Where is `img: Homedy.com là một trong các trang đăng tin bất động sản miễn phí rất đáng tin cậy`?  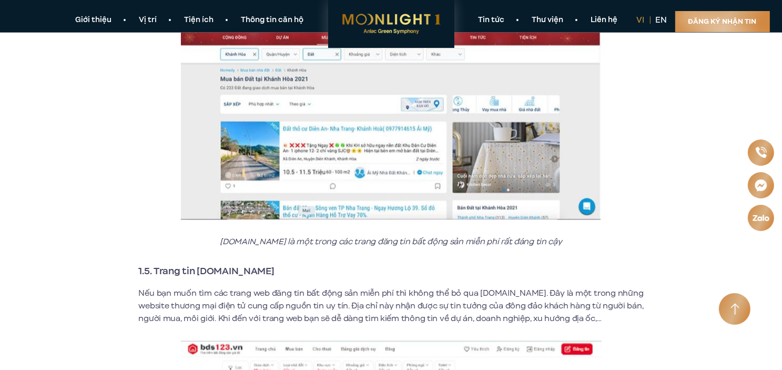
img: Homedy.com là một trong các trang đăng tin bất động sản miễn phí rất đáng tin cậy is located at coordinates (391, 115).